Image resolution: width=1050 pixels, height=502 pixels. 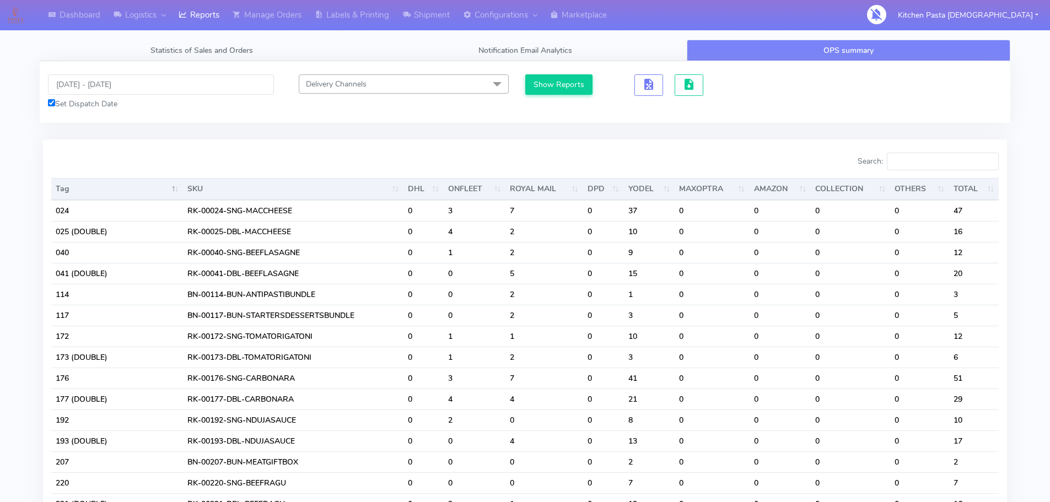 I want to click on td: 025 (DOUBLE), so click(x=117, y=231).